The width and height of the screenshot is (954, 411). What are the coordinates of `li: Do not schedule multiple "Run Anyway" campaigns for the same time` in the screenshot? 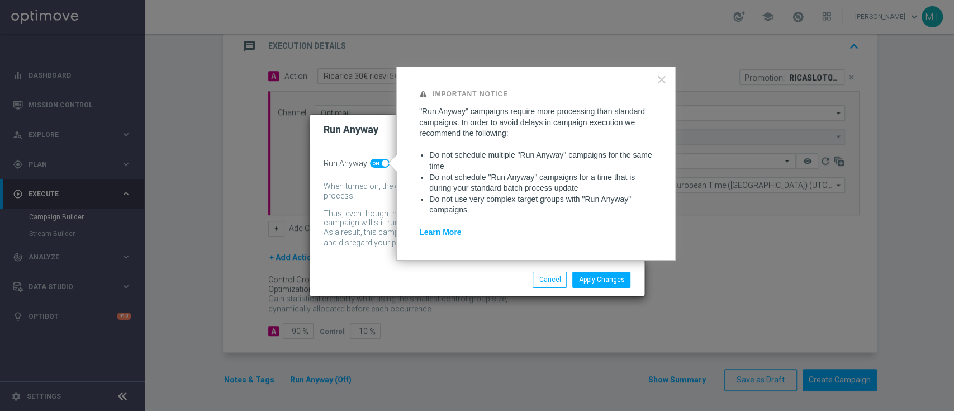 It's located at (541, 160).